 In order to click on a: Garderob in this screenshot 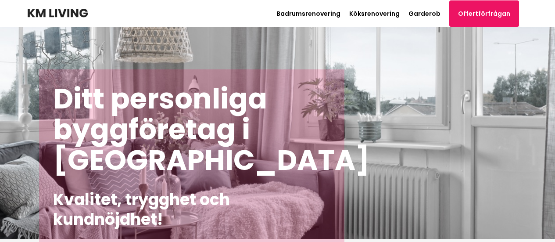, I will do `click(424, 14)`.